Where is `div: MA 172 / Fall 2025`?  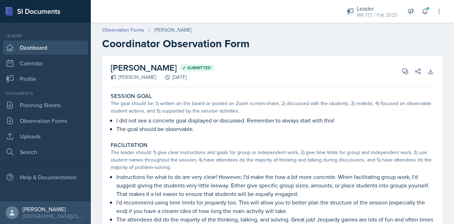
div: MA 172 / Fall 2025 is located at coordinates (377, 15).